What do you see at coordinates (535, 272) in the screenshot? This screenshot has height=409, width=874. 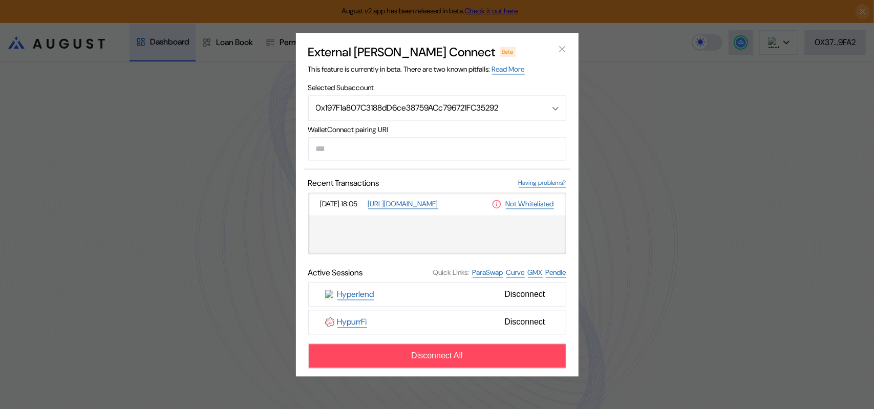 I see `a: GMX` at bounding box center [535, 272].